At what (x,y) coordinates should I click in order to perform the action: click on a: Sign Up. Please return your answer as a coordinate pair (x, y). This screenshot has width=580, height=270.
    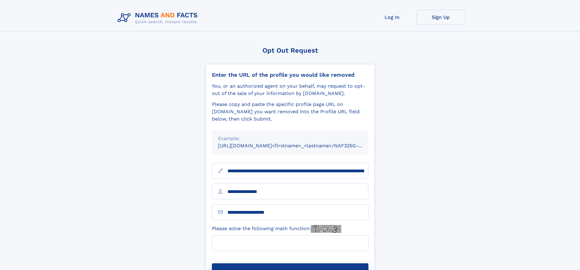
    Looking at the image, I should click on (441, 17).